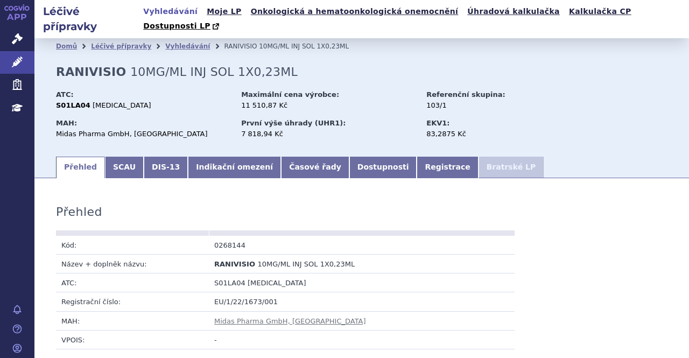  I want to click on strong: RANIVISIO, so click(91, 72).